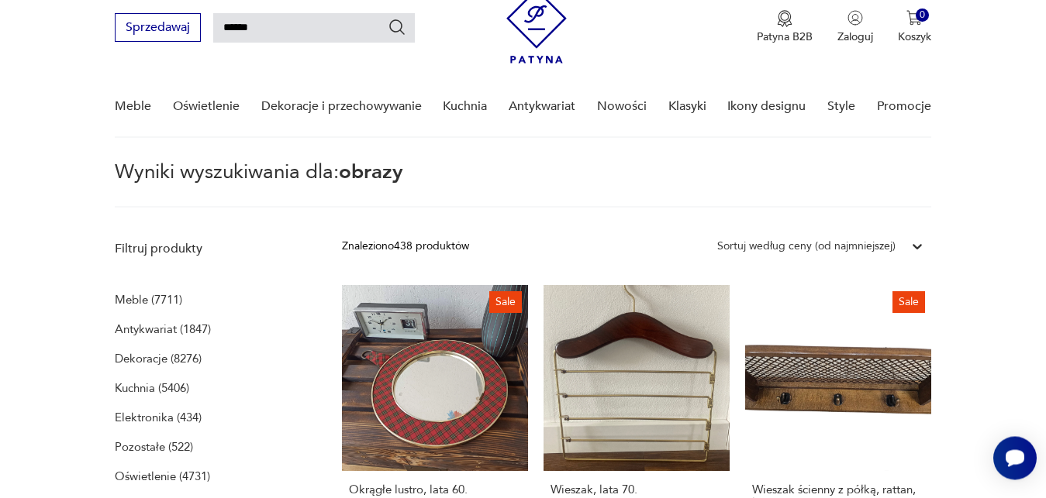  I want to click on p: Kuchnia (5406), so click(152, 388).